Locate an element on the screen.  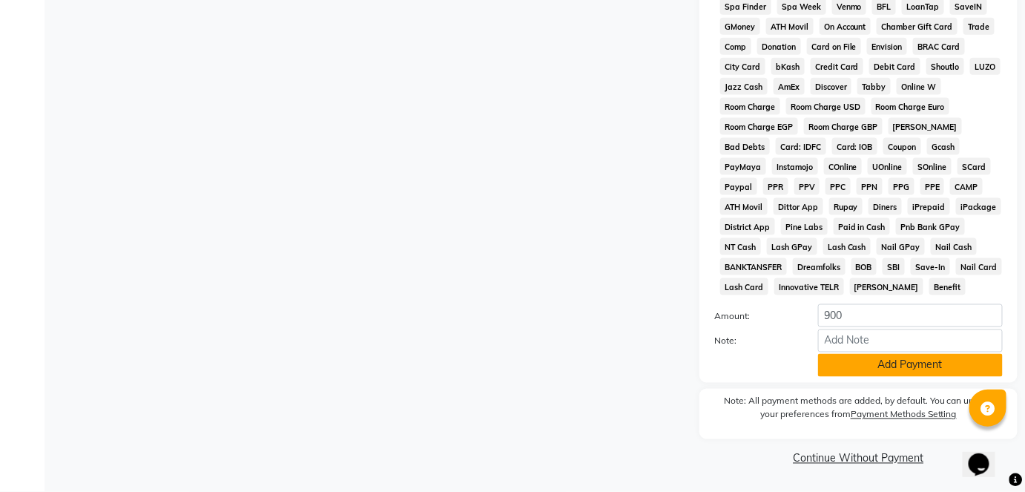
label: Amount: is located at coordinates (755, 317).